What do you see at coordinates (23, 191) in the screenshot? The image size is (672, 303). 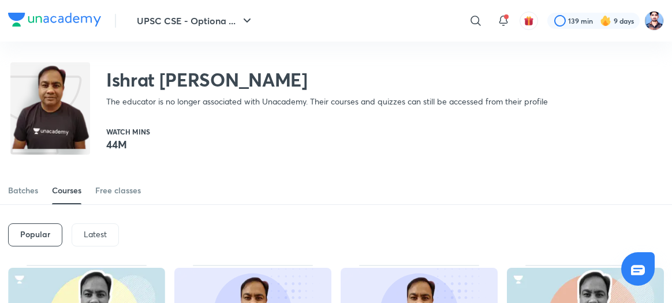 I see `a: Batches` at bounding box center [23, 191].